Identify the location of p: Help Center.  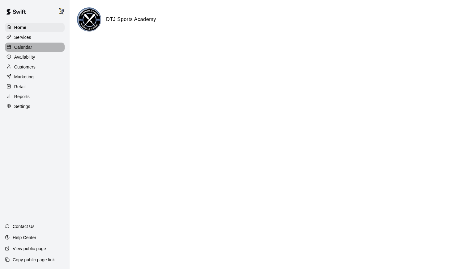
(24, 238).